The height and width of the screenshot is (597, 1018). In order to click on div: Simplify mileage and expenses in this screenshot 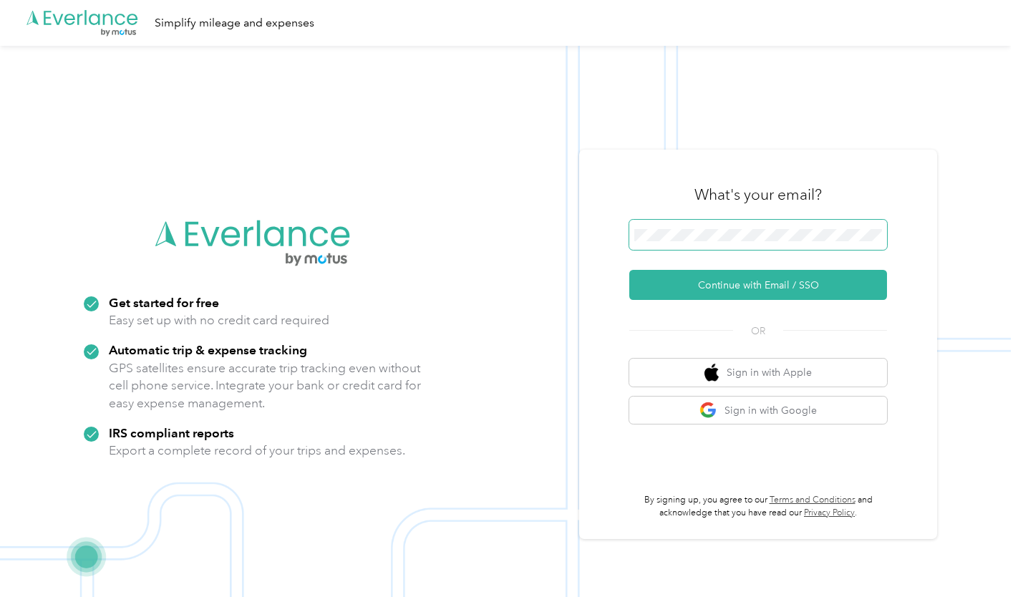, I will do `click(234, 23)`.